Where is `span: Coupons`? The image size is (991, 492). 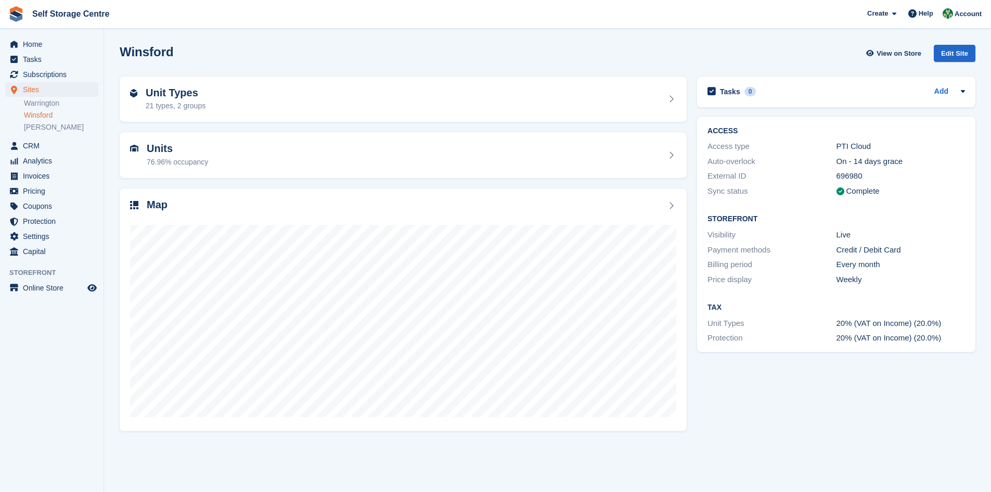
span: Coupons is located at coordinates (54, 206).